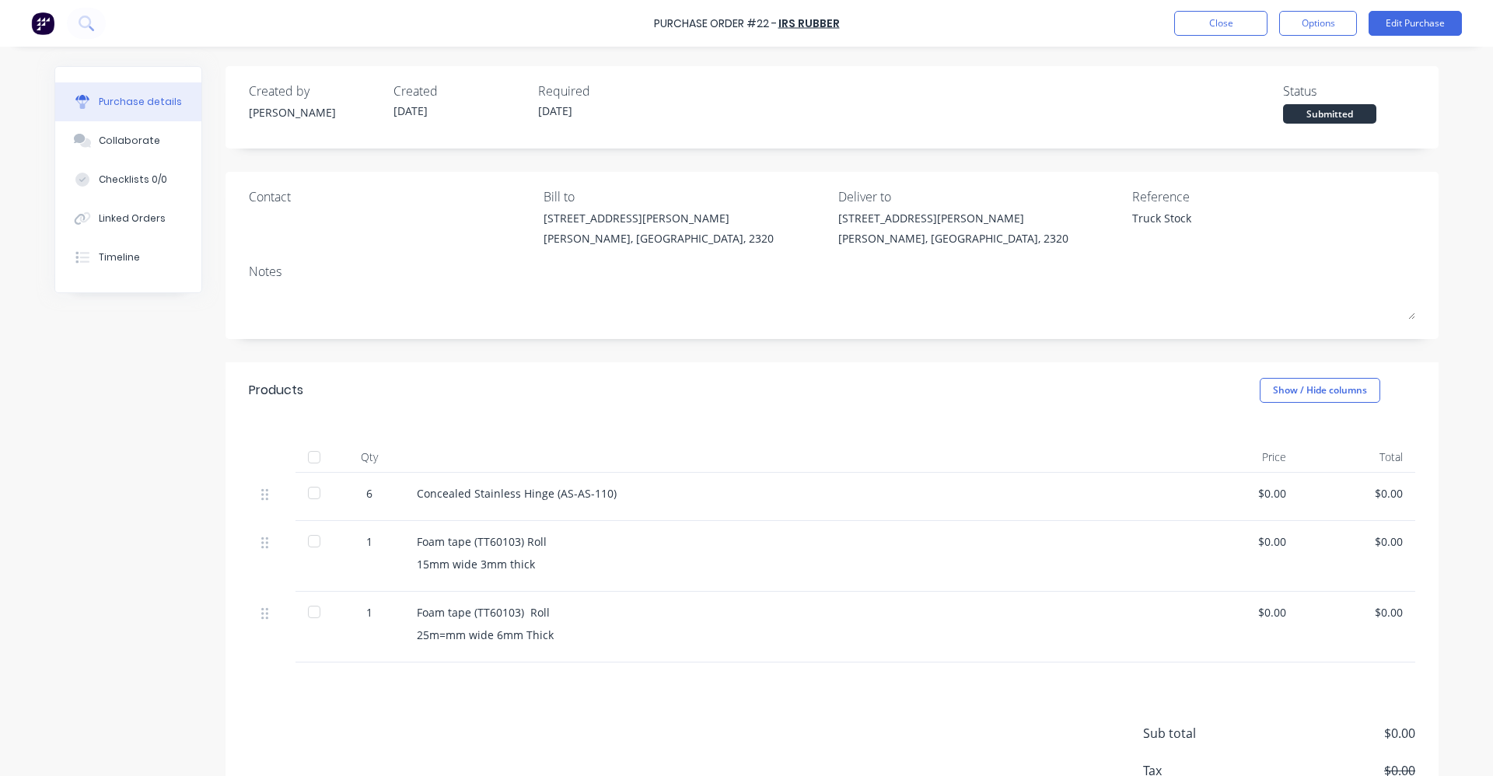 This screenshot has height=776, width=1493. Describe the element at coordinates (369, 457) in the screenshot. I see `div: Qty` at that location.